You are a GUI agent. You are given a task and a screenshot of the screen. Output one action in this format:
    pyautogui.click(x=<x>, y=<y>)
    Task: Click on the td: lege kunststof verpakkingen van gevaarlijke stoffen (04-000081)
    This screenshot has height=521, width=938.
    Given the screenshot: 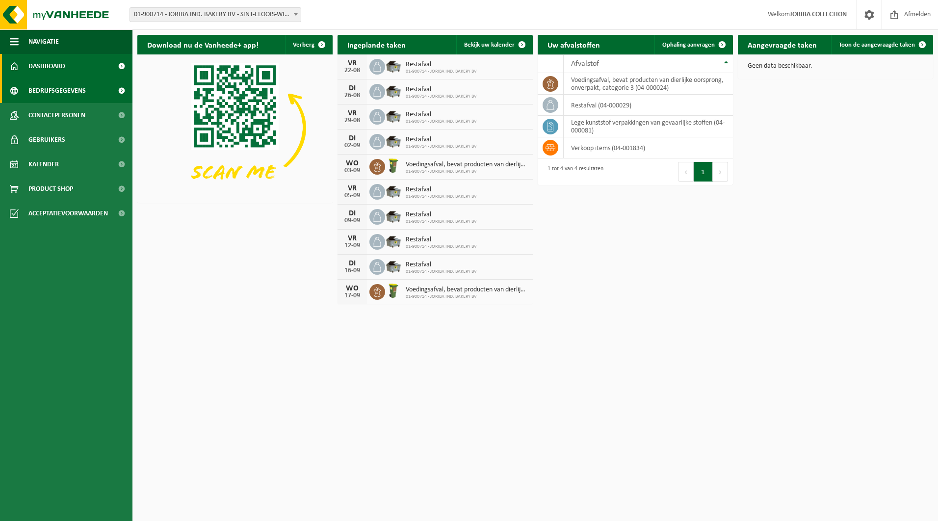 What is the action you would take?
    pyautogui.click(x=648, y=127)
    